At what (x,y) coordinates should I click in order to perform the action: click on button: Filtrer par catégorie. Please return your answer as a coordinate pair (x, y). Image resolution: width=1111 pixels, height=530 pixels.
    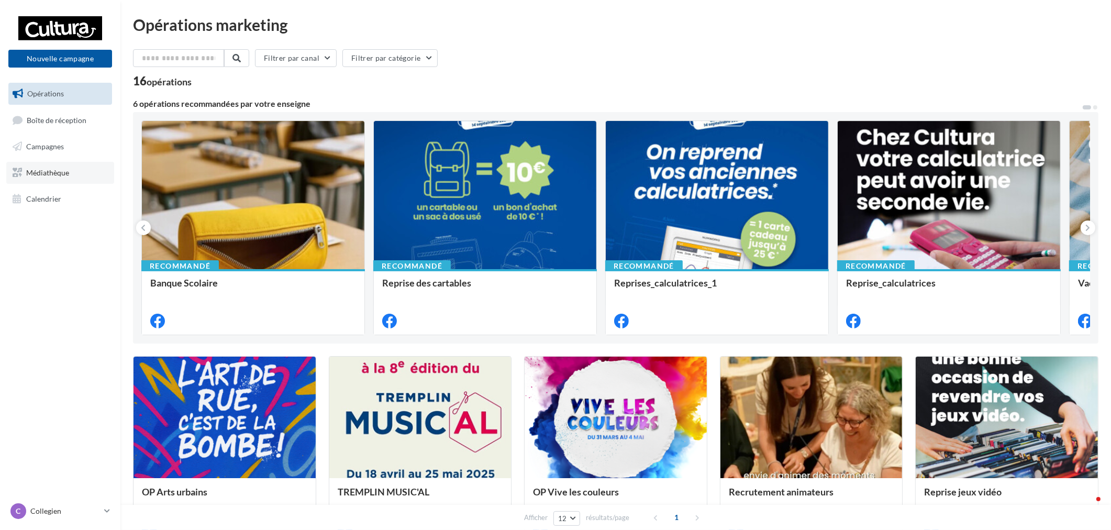
    Looking at the image, I should click on (390, 58).